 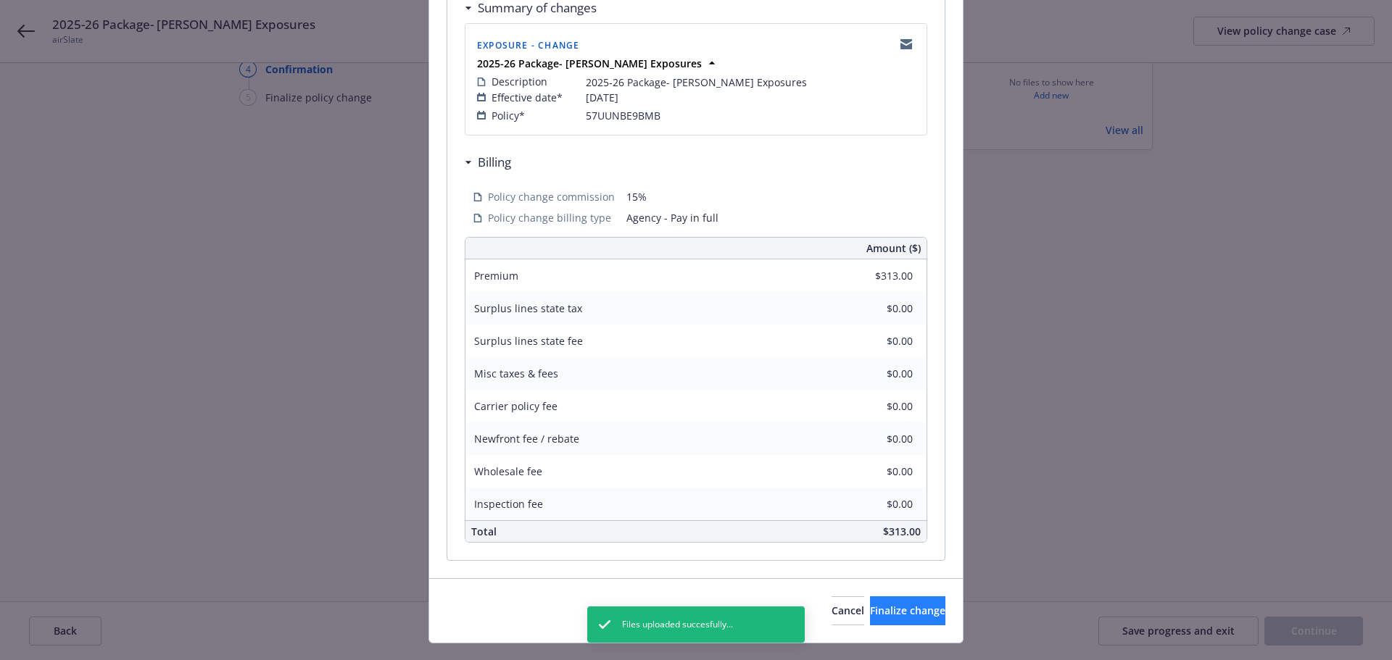 I want to click on span: Files uploaded succesfully..., so click(x=677, y=625).